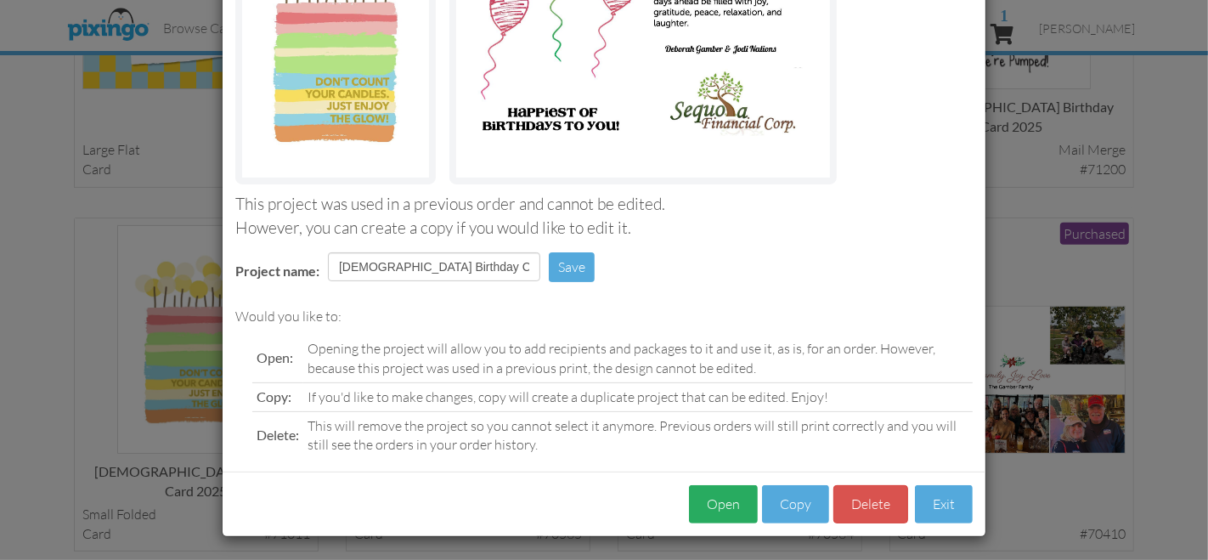 The image size is (1208, 560). Describe the element at coordinates (604, 228) in the screenshot. I see `div: However, you can create a copy if you would like to edit it.` at that location.